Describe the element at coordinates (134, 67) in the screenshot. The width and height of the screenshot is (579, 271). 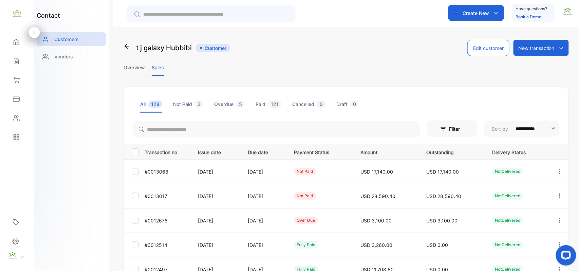
I see `li: Overview` at that location.